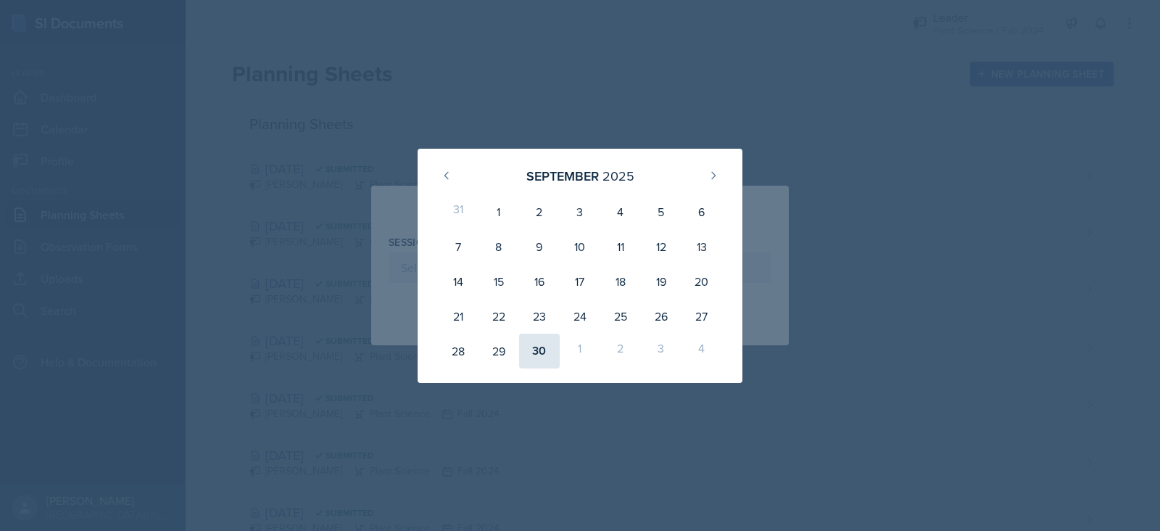 The image size is (1160, 531). Describe the element at coordinates (580, 281) in the screenshot. I see `div: 17` at that location.